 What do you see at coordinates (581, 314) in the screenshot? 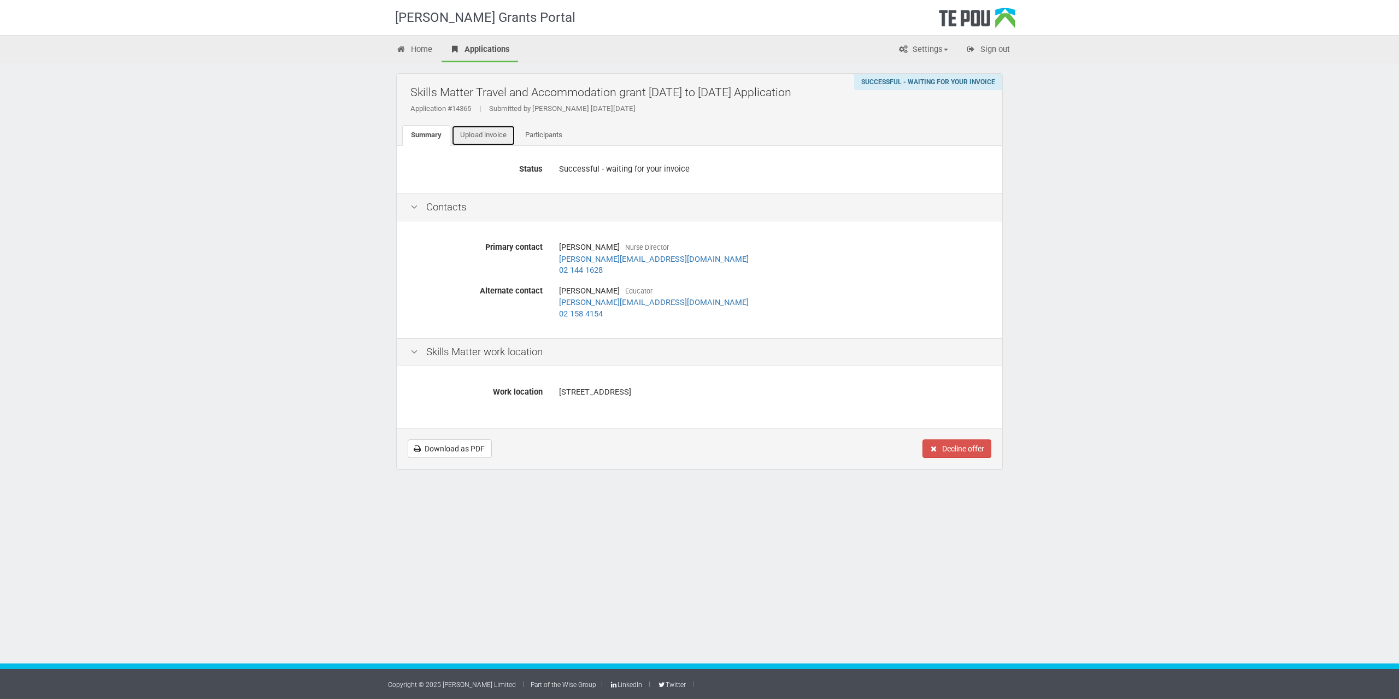
I see `a: 02 158 4154` at bounding box center [581, 314].